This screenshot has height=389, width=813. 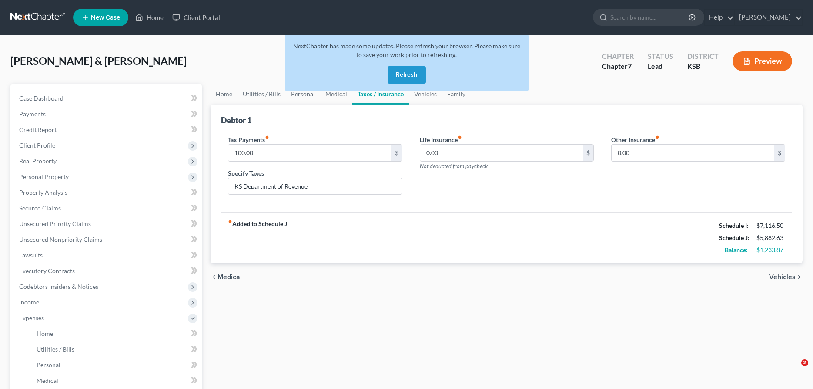 What do you see at coordinates (236, 120) in the screenshot?
I see `div: Debtor 1` at bounding box center [236, 120].